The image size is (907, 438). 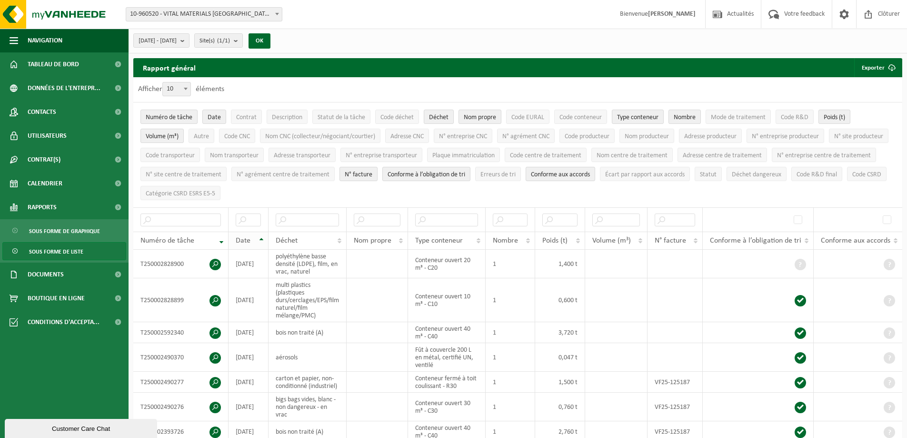 I want to click on button: Nom CNC (collecteur/négociant/courtier)Nom CNC (collecteur/négociant/courtier): Activate to sort, so click(x=320, y=136).